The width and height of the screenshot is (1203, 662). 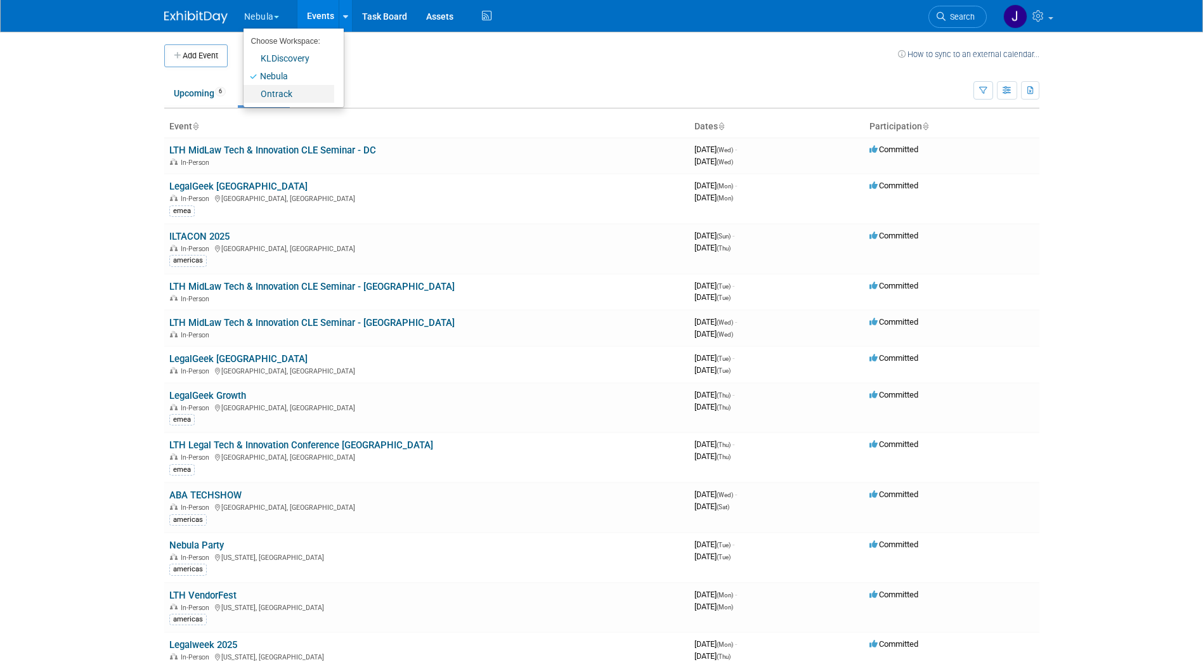 What do you see at coordinates (724, 236) in the screenshot?
I see `span: (Sun)` at bounding box center [724, 236].